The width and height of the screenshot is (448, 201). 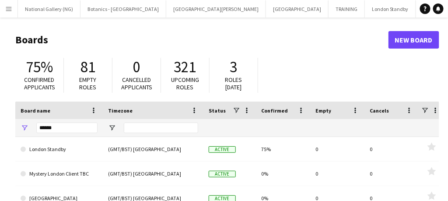 I want to click on span: 0, so click(x=136, y=67).